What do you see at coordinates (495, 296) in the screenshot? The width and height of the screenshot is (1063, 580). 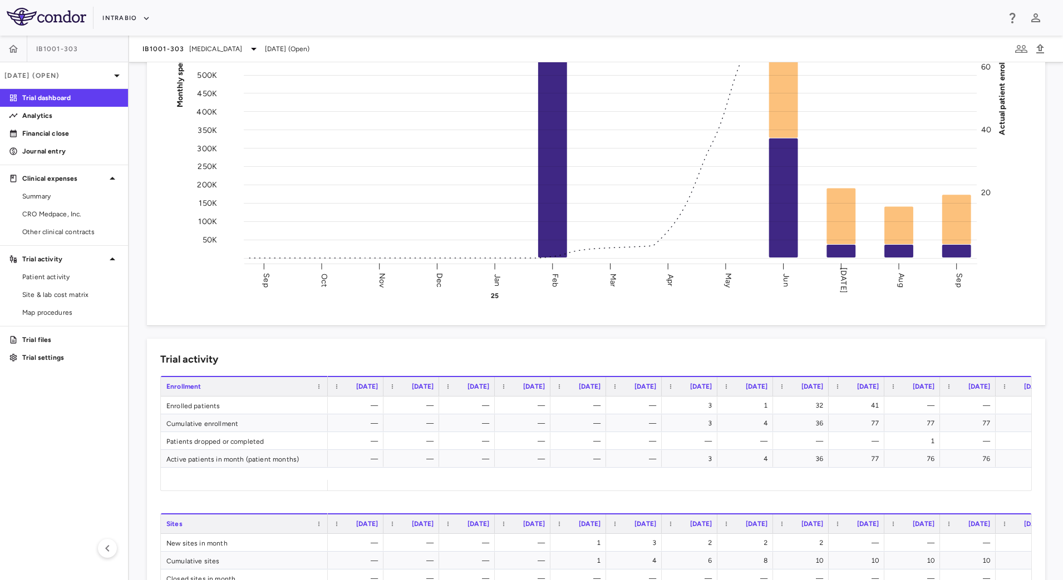 I see `text: 25` at bounding box center [495, 296].